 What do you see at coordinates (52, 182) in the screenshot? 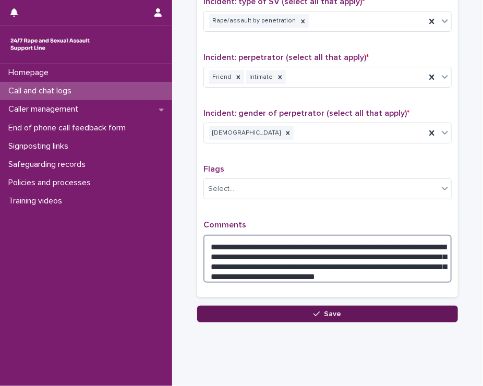
I see `p: Policies and processes` at bounding box center [52, 182].